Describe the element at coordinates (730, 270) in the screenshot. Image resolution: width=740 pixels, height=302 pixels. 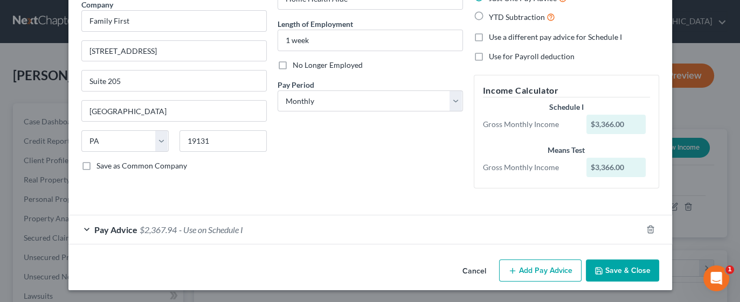
I see `span: 1` at that location.